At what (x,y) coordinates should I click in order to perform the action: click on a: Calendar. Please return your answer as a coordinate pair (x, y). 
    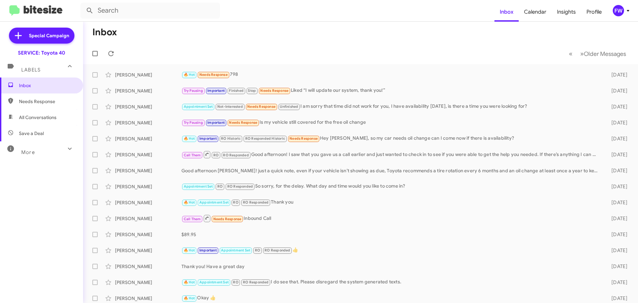
    Looking at the image, I should click on (535, 12).